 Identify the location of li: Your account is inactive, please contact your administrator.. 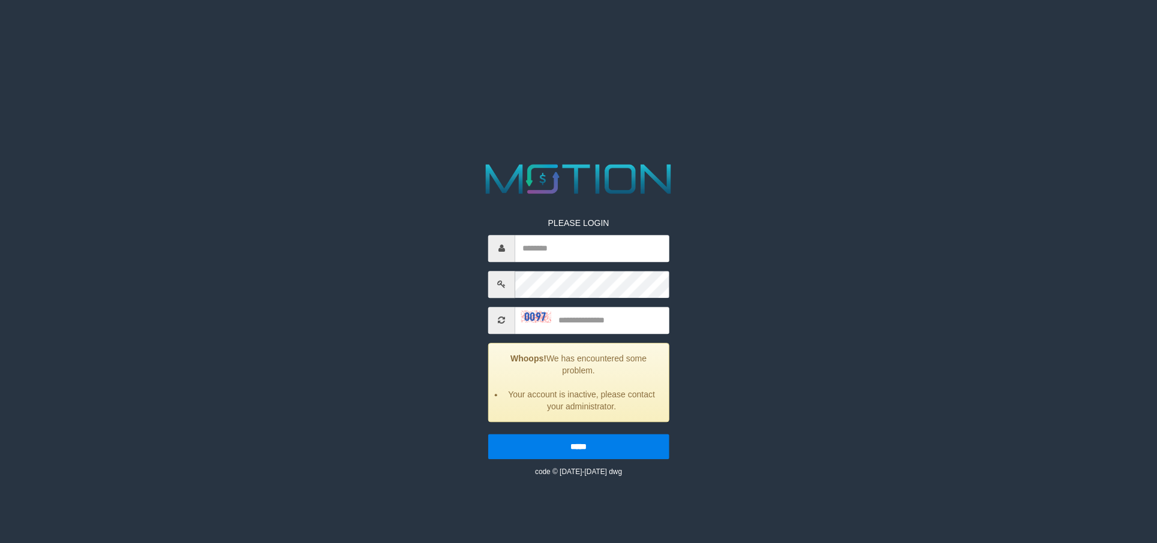
(582, 401).